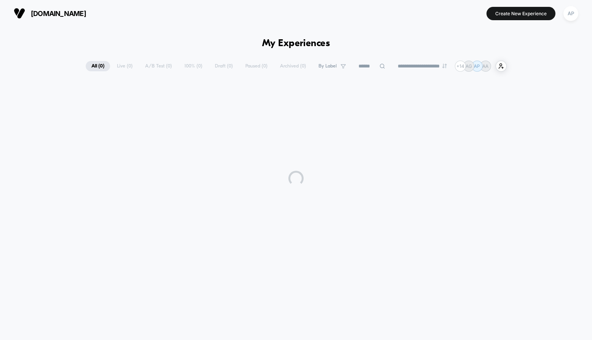  I want to click on button: AP, so click(571, 13).